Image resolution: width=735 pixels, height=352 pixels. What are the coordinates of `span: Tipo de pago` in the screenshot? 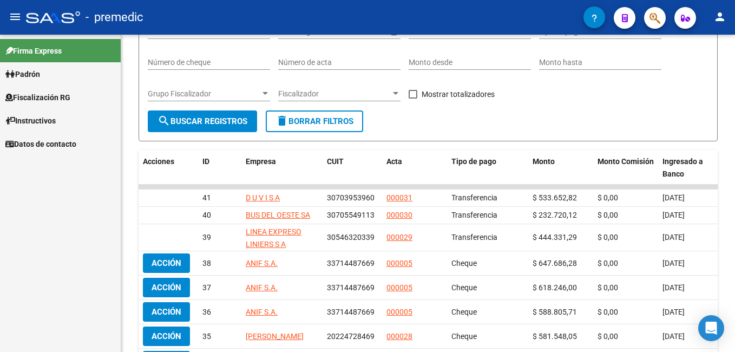 It's located at (474, 161).